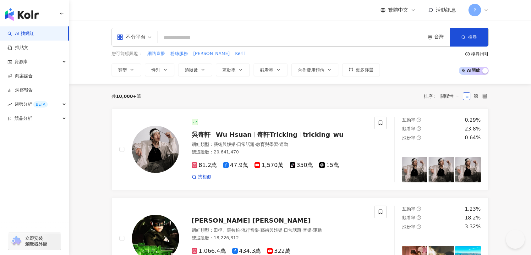  What do you see at coordinates (315, 70) in the screenshot?
I see `button: 合作費用預估` at bounding box center [315, 70].